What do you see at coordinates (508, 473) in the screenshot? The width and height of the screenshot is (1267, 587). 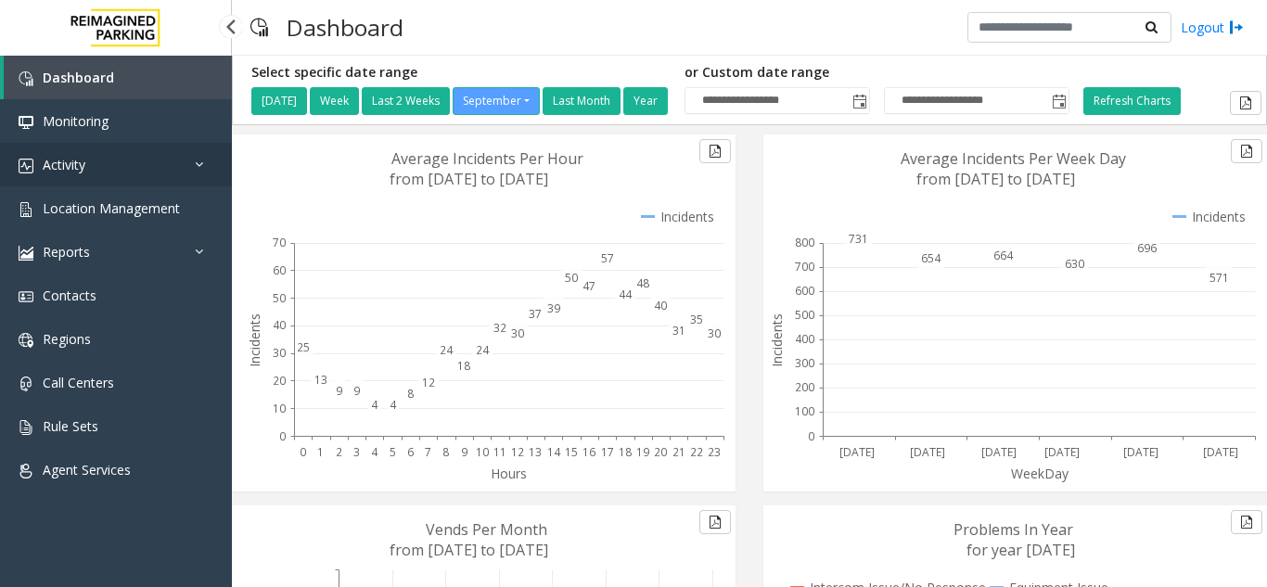 I see `text: Hours` at bounding box center [508, 473].